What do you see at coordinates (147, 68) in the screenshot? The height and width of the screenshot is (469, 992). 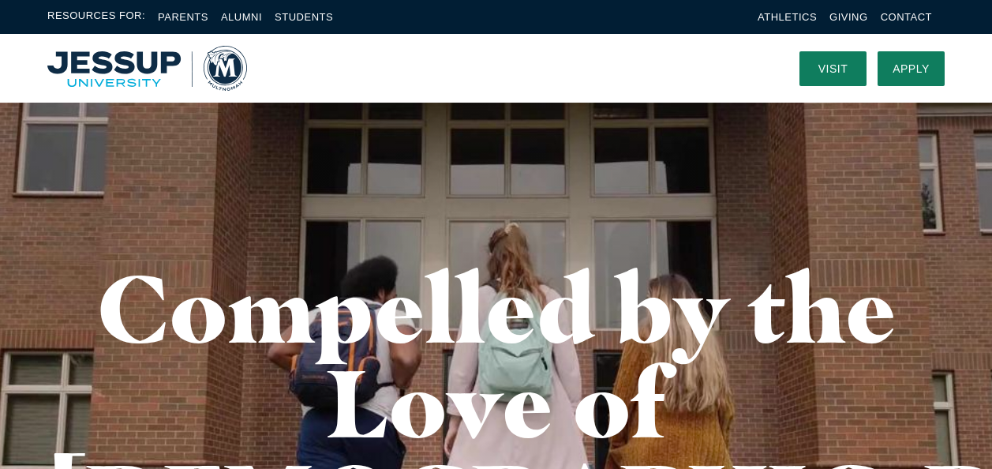 I see `a: Home` at bounding box center [147, 68].